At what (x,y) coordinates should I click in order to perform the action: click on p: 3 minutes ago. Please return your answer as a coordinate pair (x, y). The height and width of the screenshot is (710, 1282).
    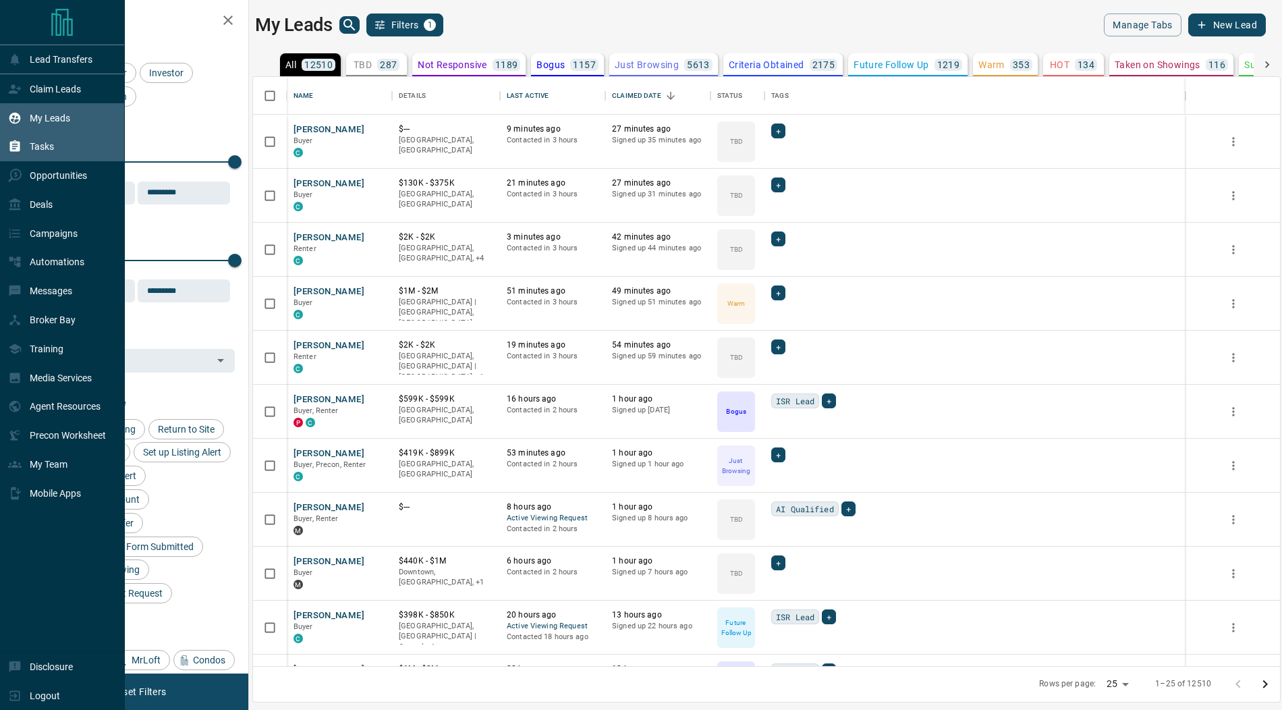
    Looking at the image, I should click on (553, 237).